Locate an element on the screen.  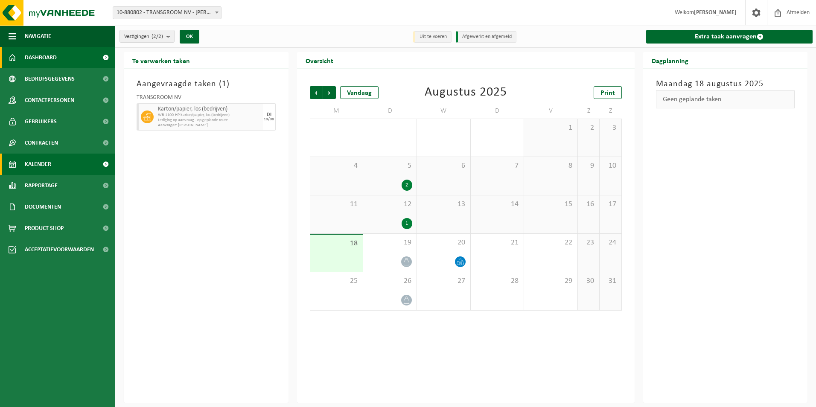
div: 1 is located at coordinates (407, 224).